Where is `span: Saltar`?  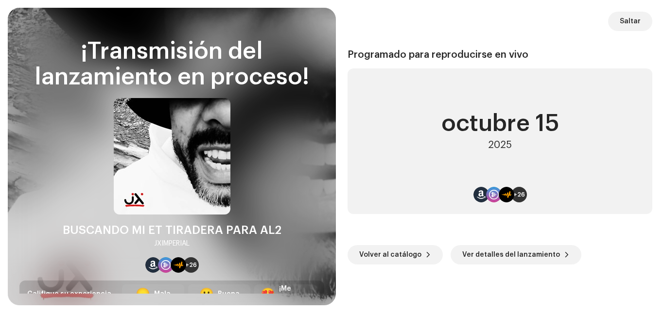
span: Saltar is located at coordinates (630, 21).